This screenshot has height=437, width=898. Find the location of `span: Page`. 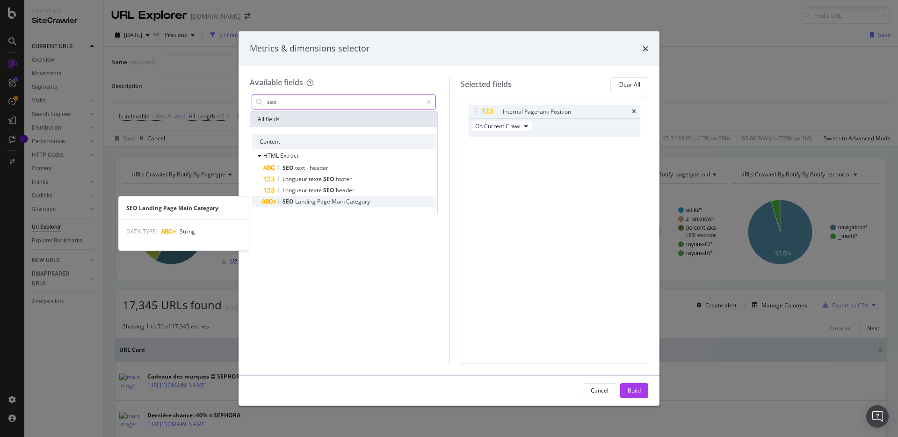

span: Page is located at coordinates (324, 201).